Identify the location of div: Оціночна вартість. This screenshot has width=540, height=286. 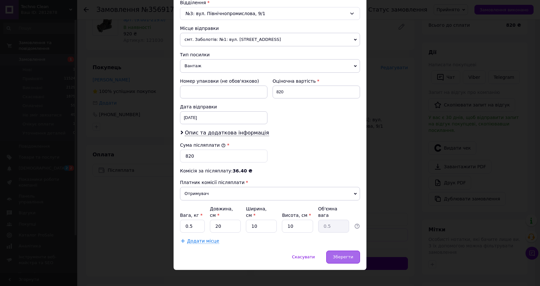
(316, 81).